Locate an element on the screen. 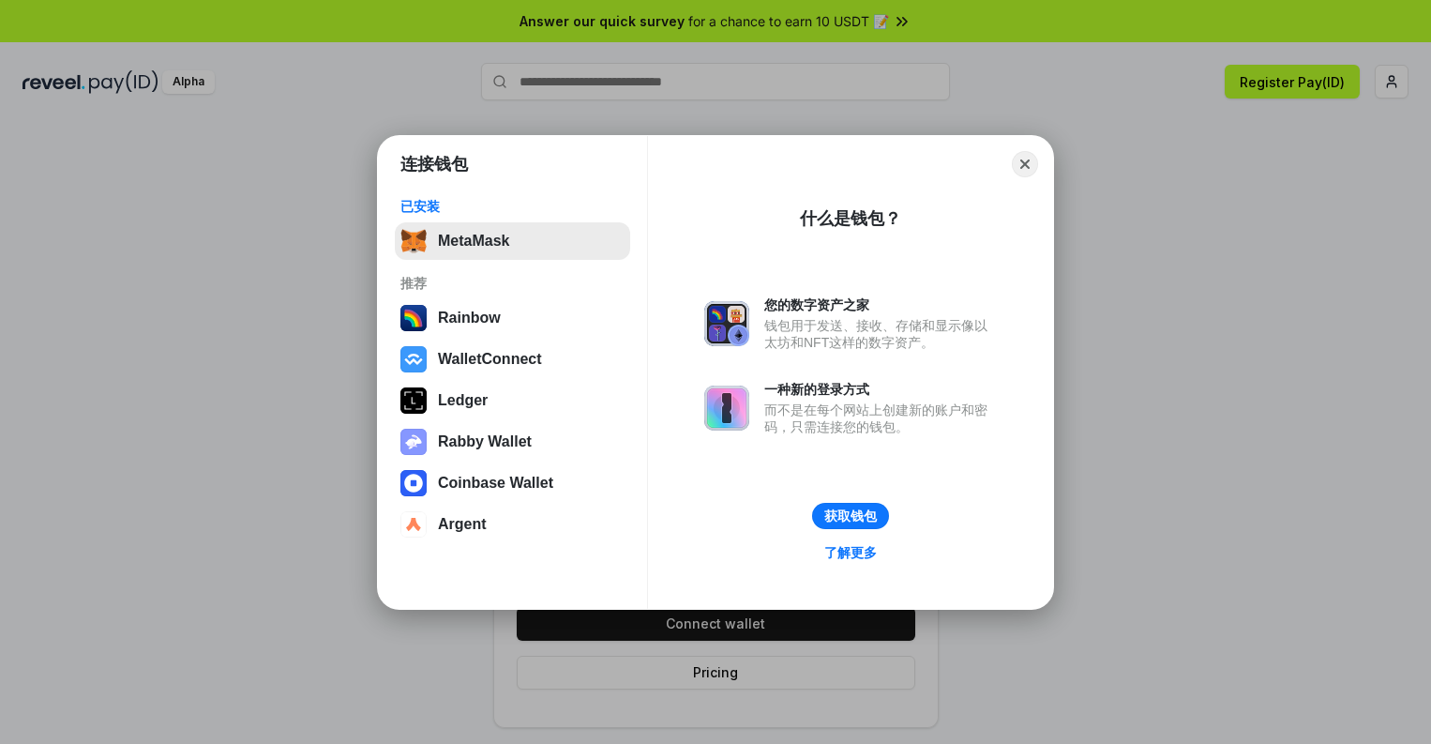  div: 而不是在每个网站上创建新的账户和密码，只需连接您的钱包。 is located at coordinates (881, 418).